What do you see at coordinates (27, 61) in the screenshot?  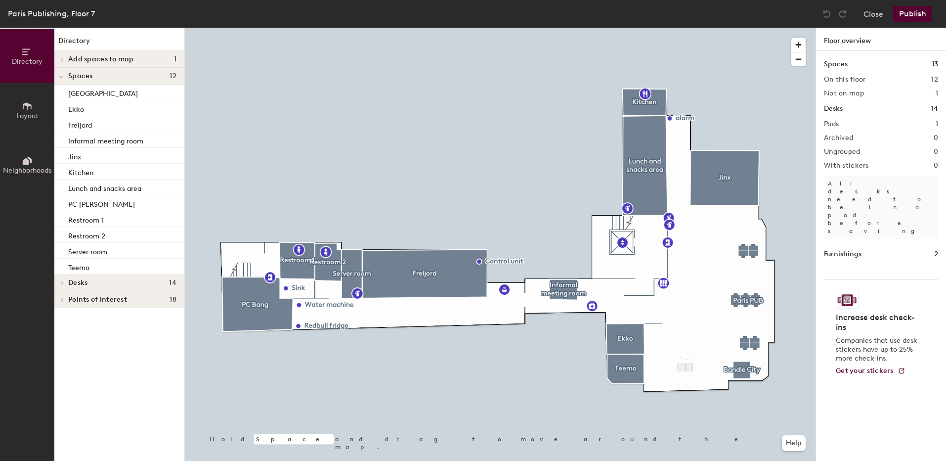 I see `span: Directory` at bounding box center [27, 61].